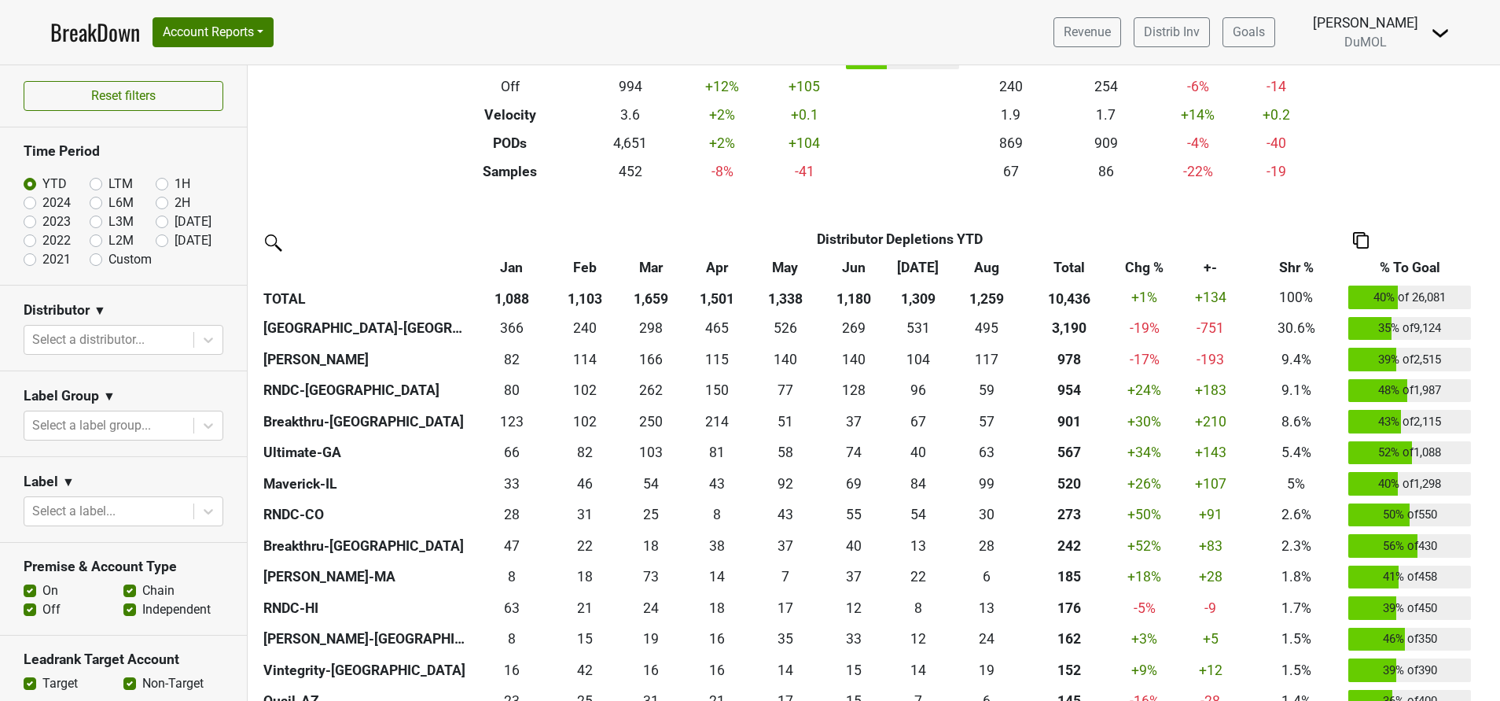 This screenshot has height=701, width=1500. What do you see at coordinates (717, 421) in the screenshot?
I see `td: 214.336` at bounding box center [717, 421].